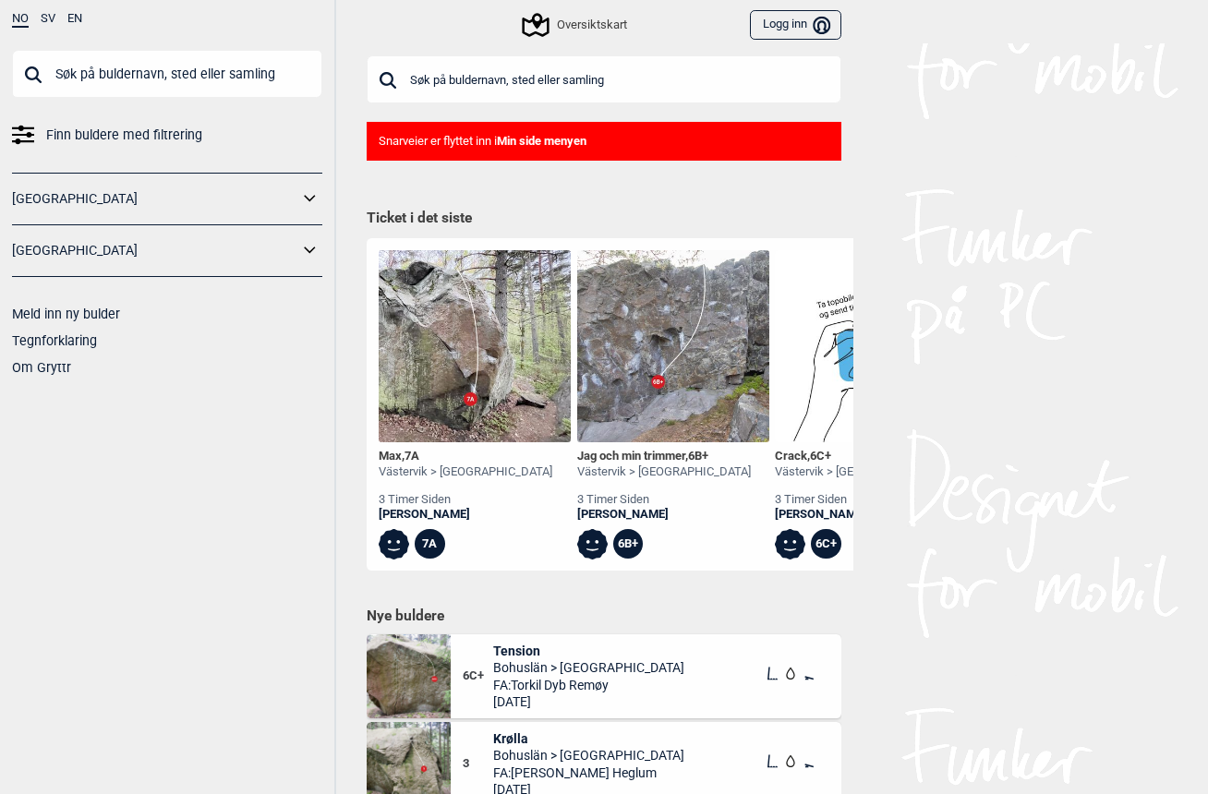 The height and width of the screenshot is (794, 1208). I want to click on div: Crack ,, so click(862, 456).